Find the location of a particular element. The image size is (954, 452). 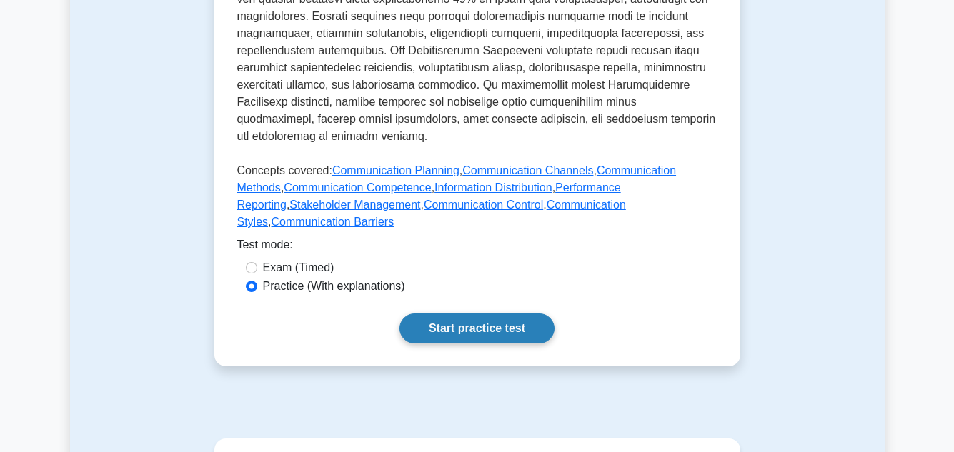

a: Communication Control is located at coordinates (483, 204).